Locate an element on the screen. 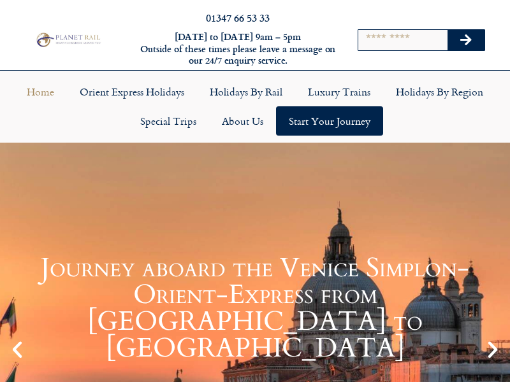 This screenshot has height=382, width=510. nav: Menu is located at coordinates (255, 106).